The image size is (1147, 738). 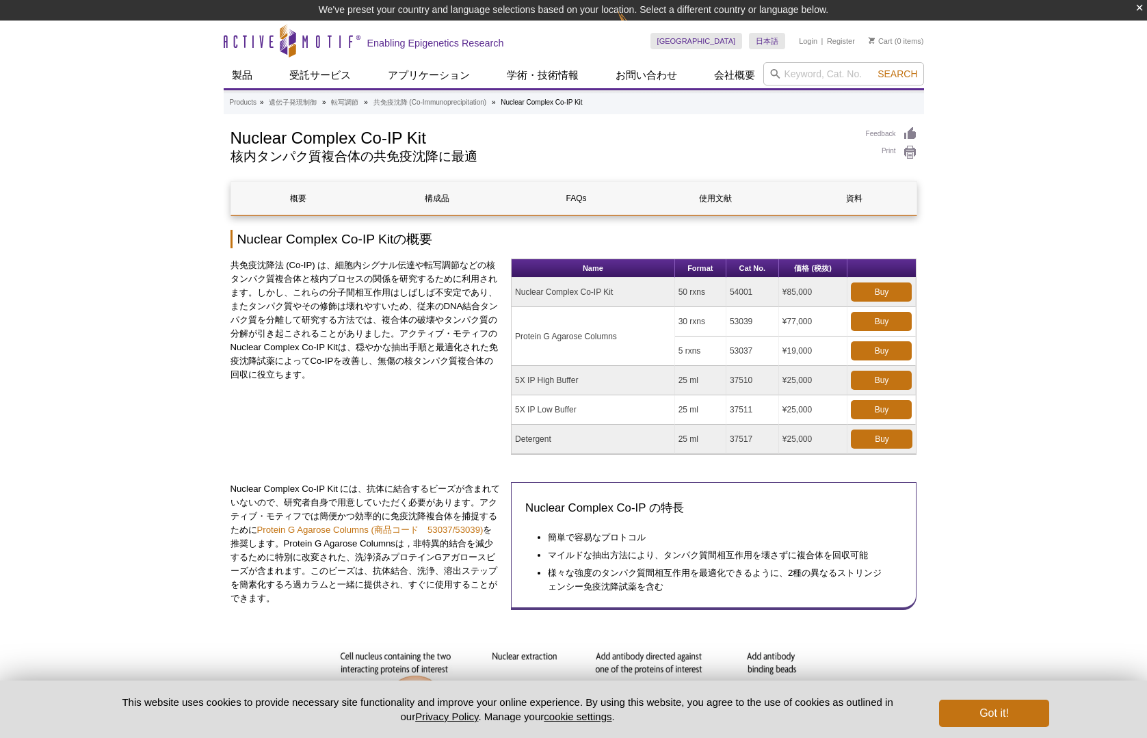 I want to click on a: Feedback, so click(x=891, y=134).